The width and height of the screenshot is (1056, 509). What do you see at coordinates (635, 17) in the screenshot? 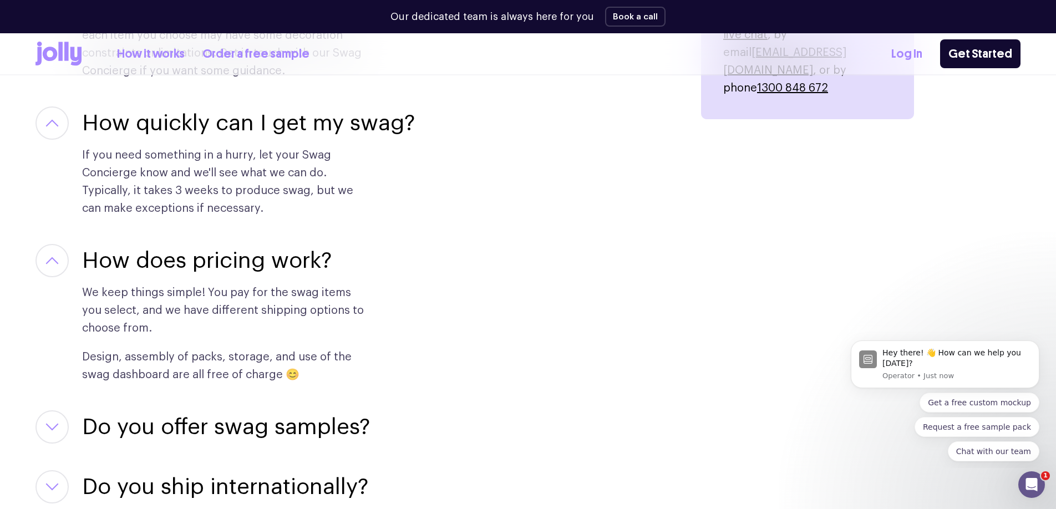
I see `button: Book a call` at bounding box center [635, 17].